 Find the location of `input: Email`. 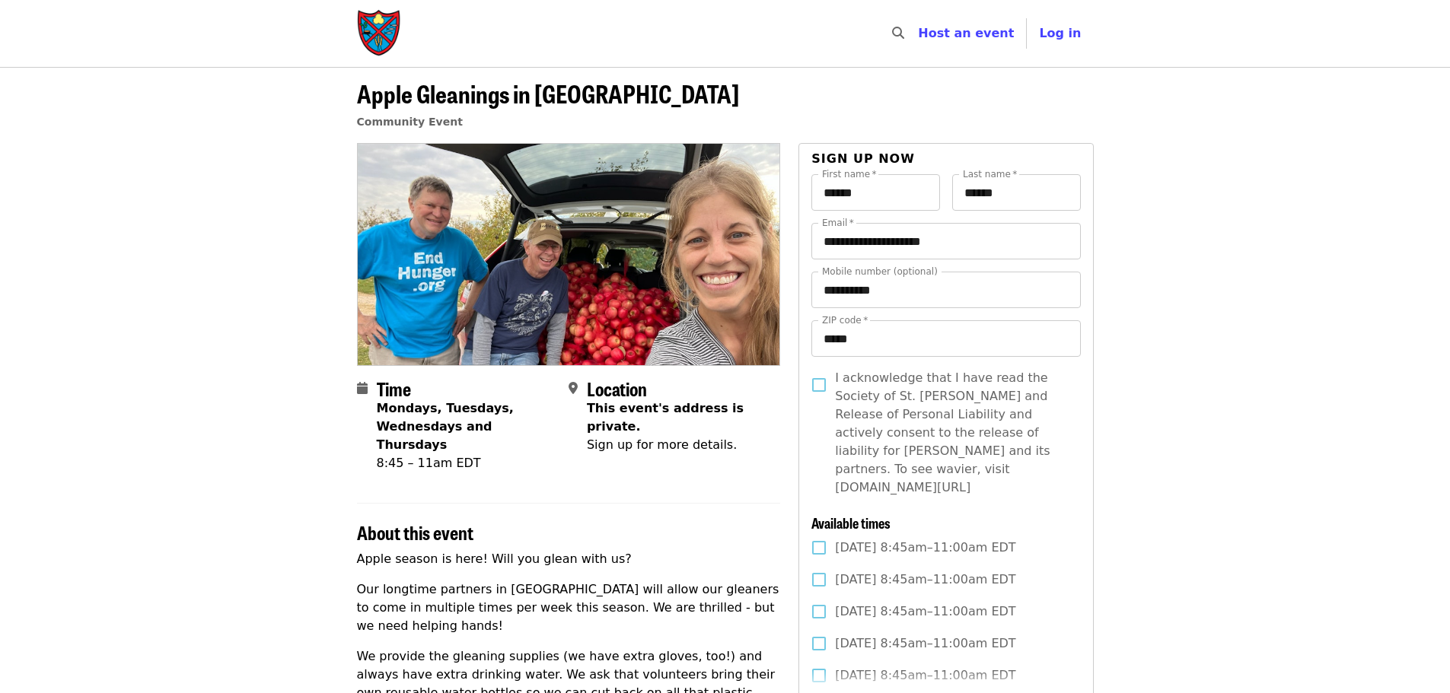

input: Email is located at coordinates (945, 241).